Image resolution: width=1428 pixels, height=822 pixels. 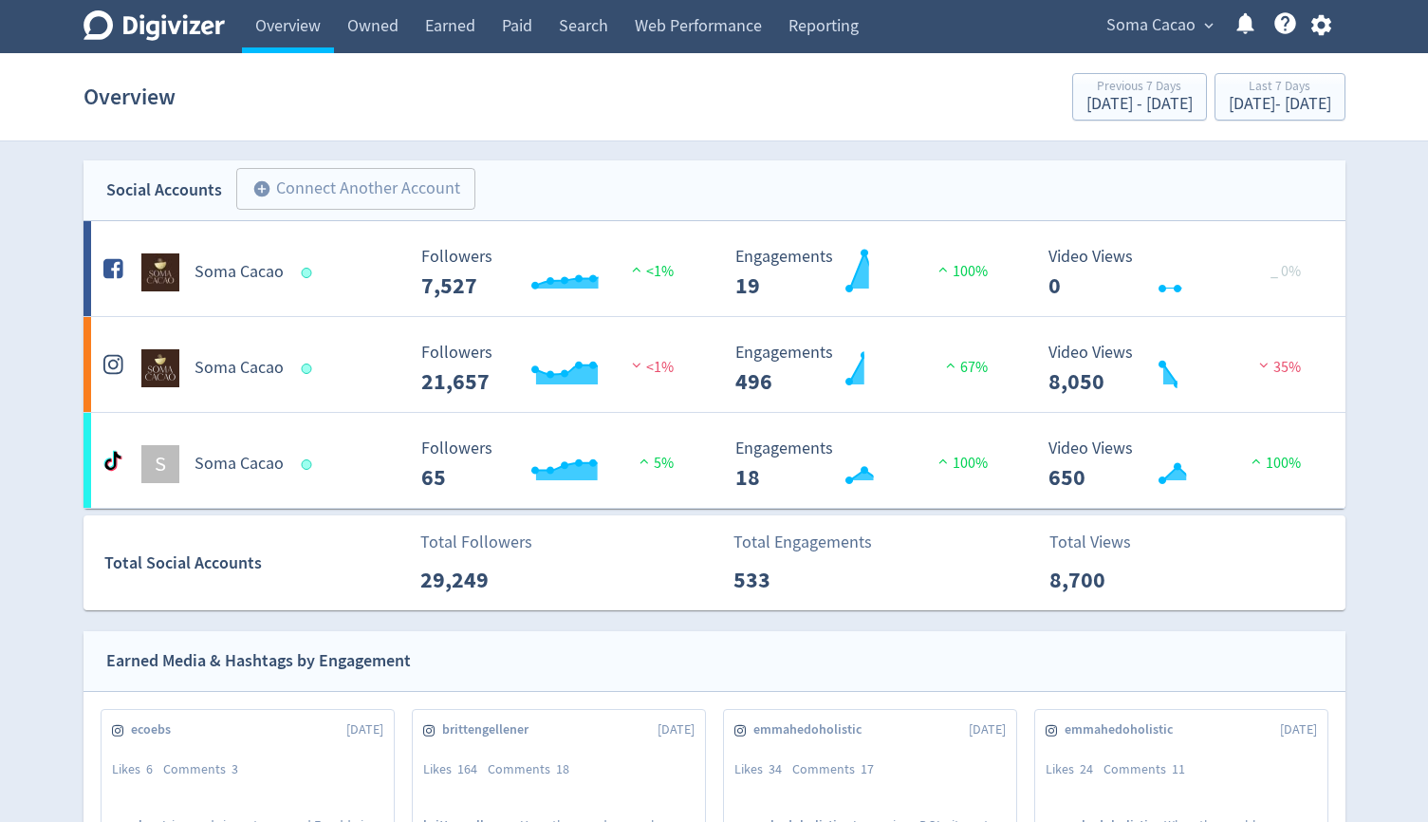 What do you see at coordinates (1179, 769) in the screenshot?
I see `span: 11` at bounding box center [1179, 769].